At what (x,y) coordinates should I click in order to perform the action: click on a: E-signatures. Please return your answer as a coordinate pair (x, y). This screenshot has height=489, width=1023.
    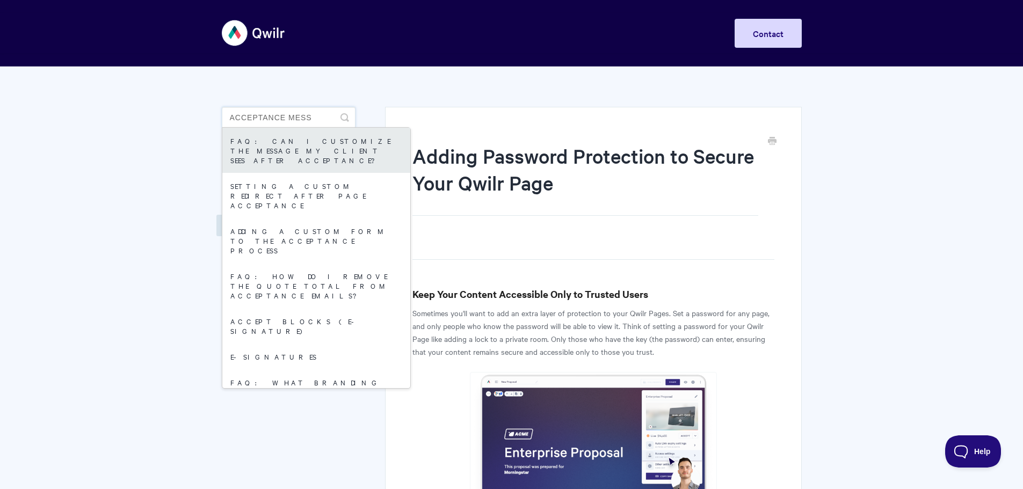
    Looking at the image, I should click on (316, 356).